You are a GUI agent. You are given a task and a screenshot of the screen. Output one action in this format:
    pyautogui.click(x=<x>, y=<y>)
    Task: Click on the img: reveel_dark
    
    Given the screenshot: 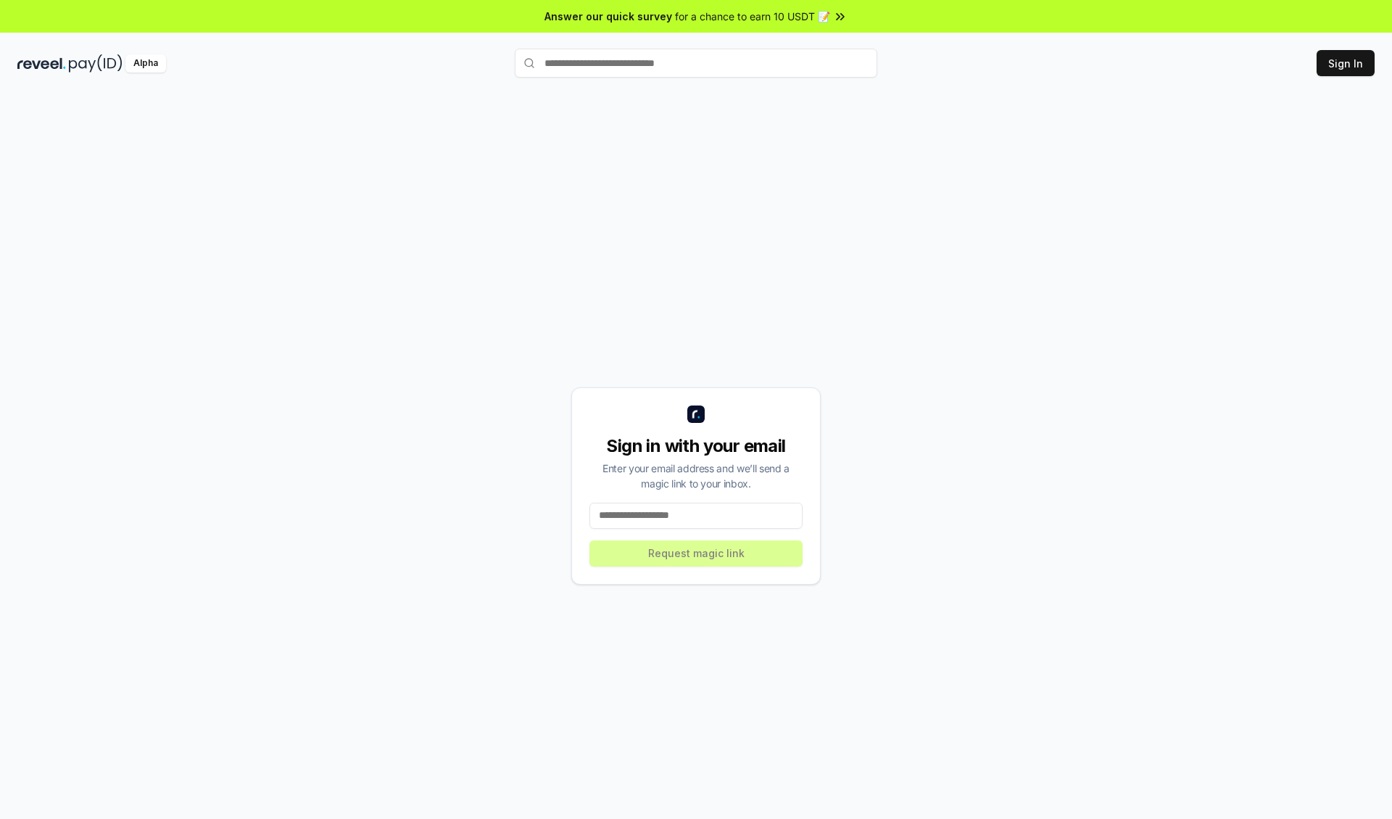 What is the action you would take?
    pyautogui.click(x=41, y=63)
    